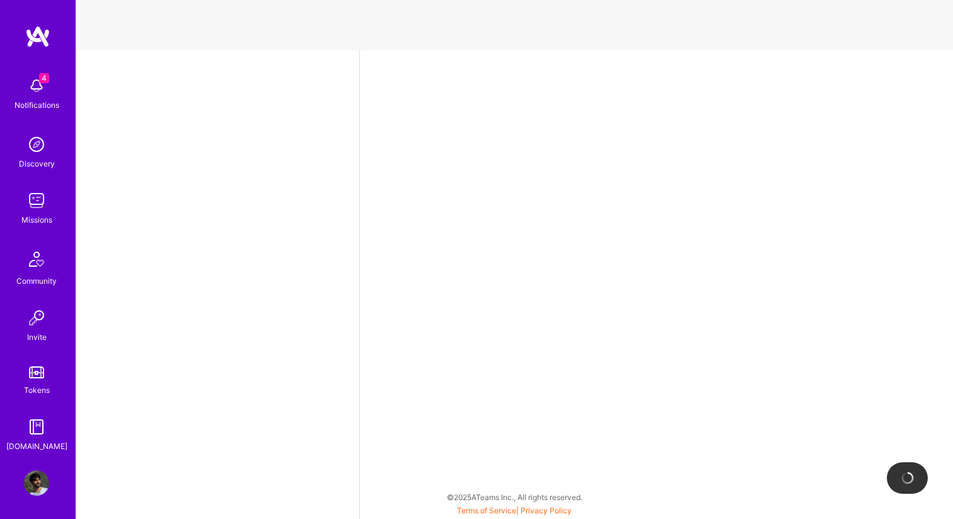 The width and height of the screenshot is (953, 519). I want to click on img: loading, so click(908, 478).